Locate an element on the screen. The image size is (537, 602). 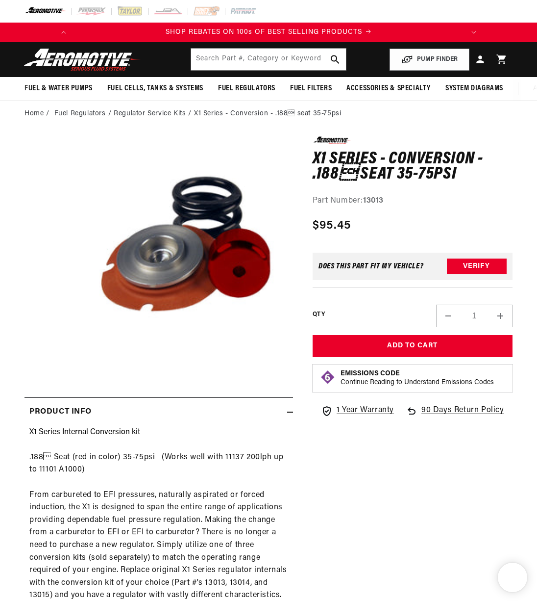
img: Aeromotive is located at coordinates (82, 59).